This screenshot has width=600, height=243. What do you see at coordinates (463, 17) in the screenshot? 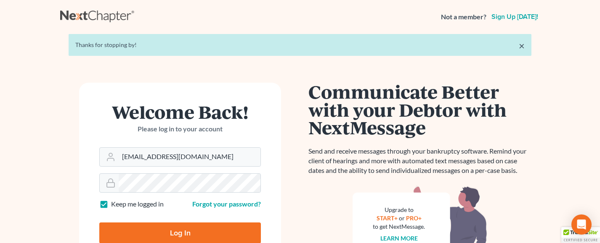
I see `strong: Not a member?` at bounding box center [463, 17].